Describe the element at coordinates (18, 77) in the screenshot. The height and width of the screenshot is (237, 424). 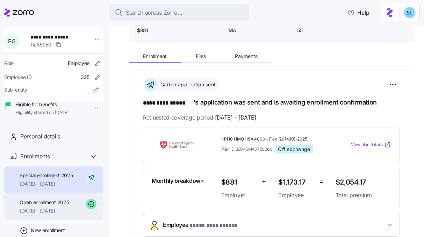
I see `span: Employee ID` at that location.